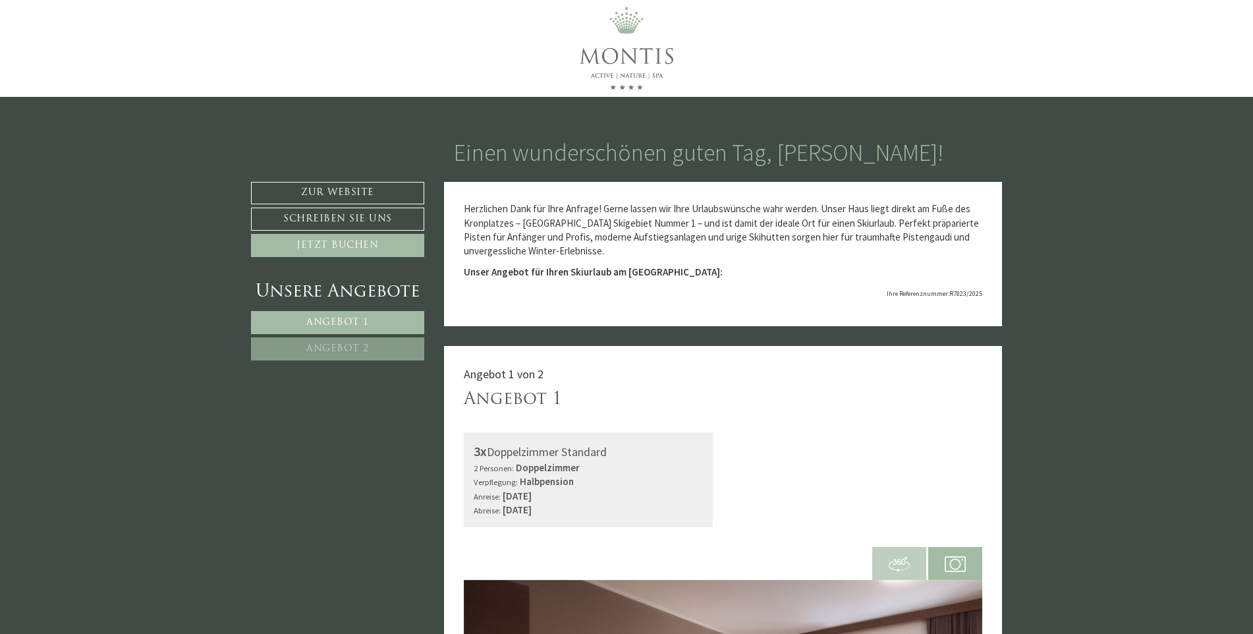 The height and width of the screenshot is (634, 1253). What do you see at coordinates (487, 496) in the screenshot?
I see `small: Anreise:` at bounding box center [487, 496].